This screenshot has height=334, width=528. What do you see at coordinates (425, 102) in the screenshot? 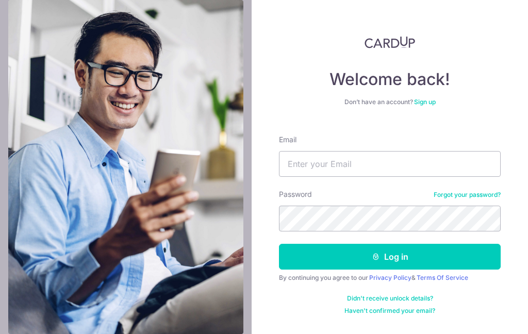
I see `a: Sign up` at bounding box center [425, 102].